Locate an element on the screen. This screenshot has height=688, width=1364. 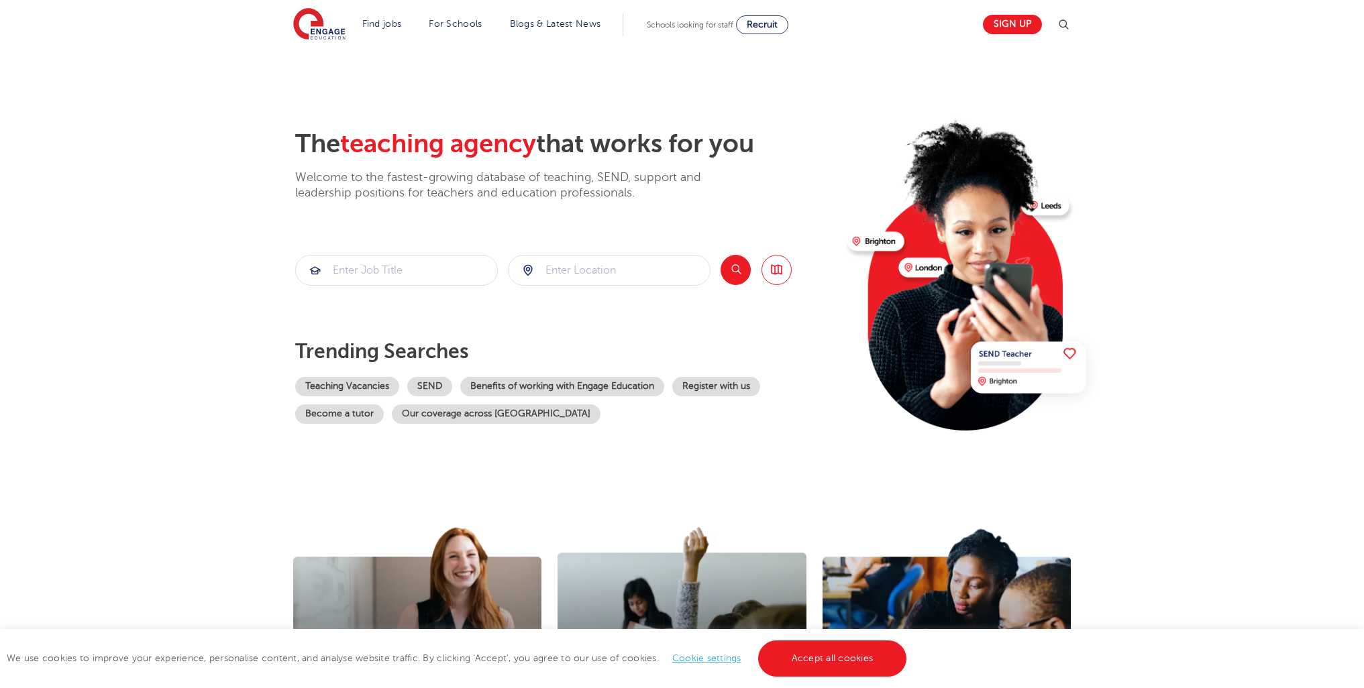
a: Teaching Vacancies is located at coordinates (347, 387).